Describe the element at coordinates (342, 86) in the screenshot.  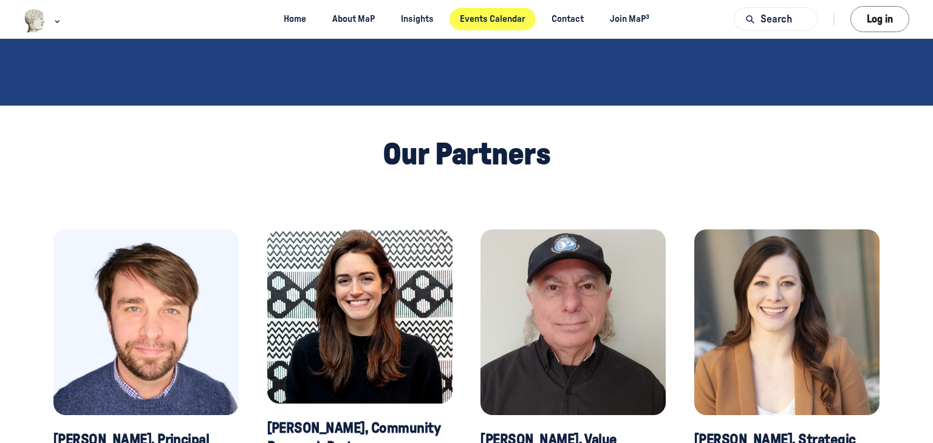
I see `button: Send Me the Newsletter` at that location.